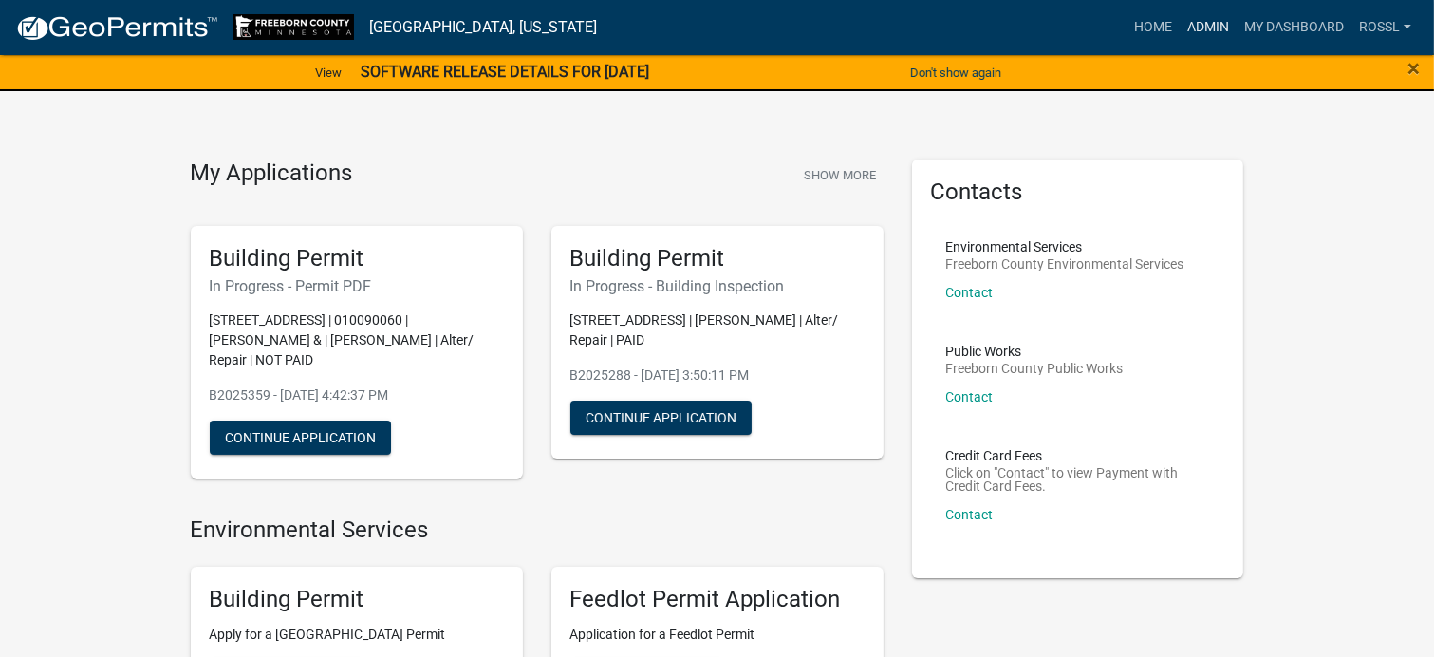 Image resolution: width=1434 pixels, height=657 pixels. What do you see at coordinates (1078, 456) in the screenshot?
I see `p: Credit Card Fees` at bounding box center [1078, 456].